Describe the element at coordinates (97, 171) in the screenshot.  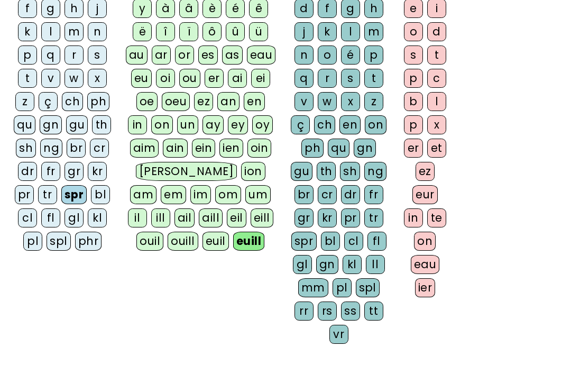
I see `div: kr` at that location.